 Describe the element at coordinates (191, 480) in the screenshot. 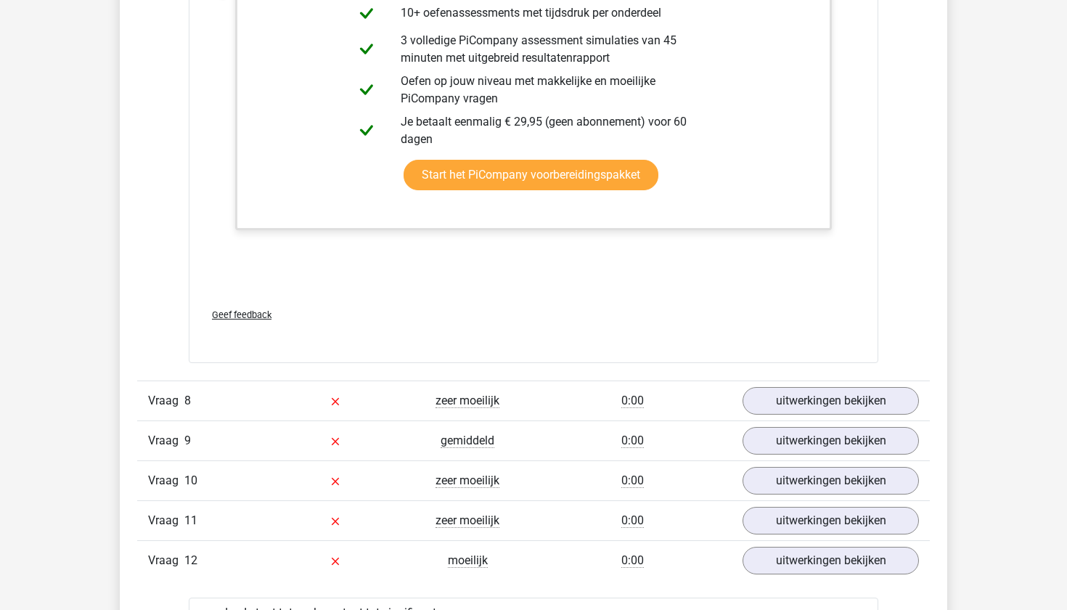

I see `span: 10` at that location.